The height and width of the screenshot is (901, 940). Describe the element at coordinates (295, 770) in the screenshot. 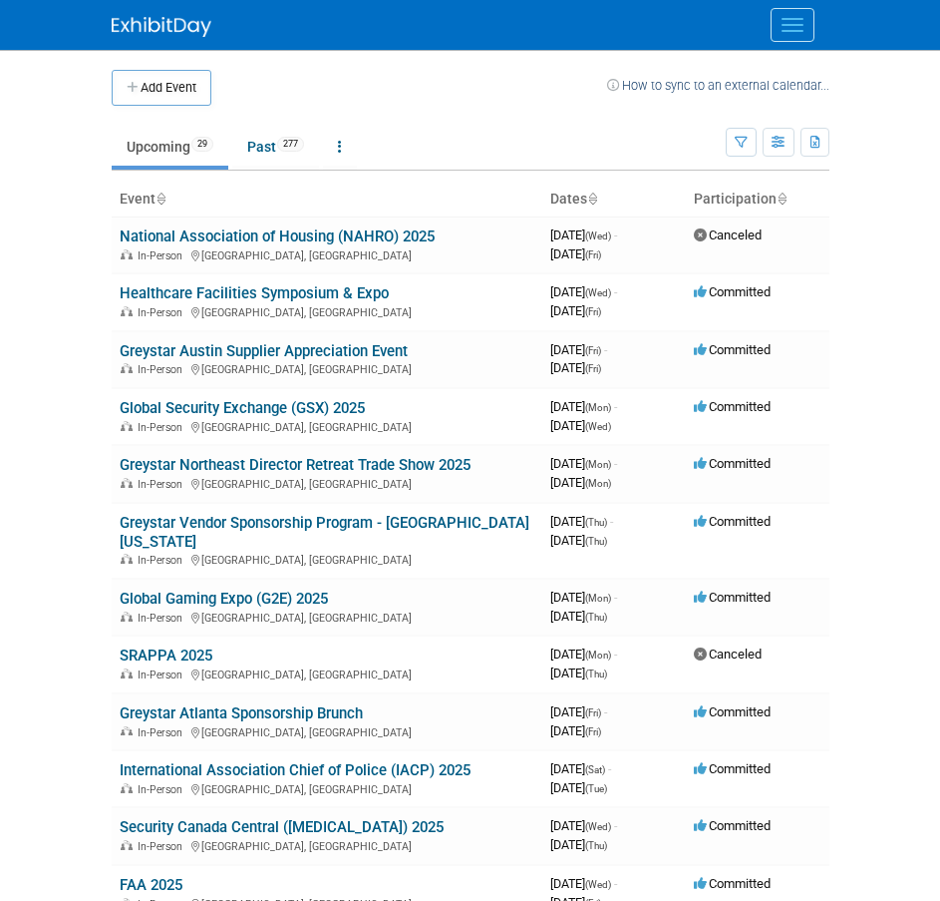

I see `a: International Association Chief of Police (IACP) 2025` at that location.